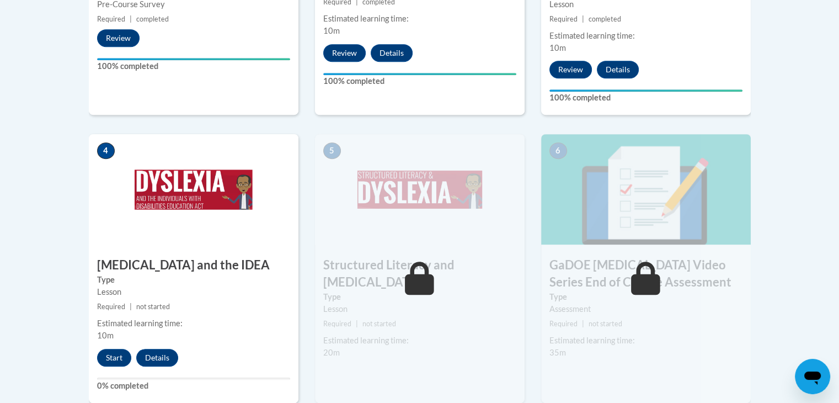  I want to click on span: 35m, so click(558, 352).